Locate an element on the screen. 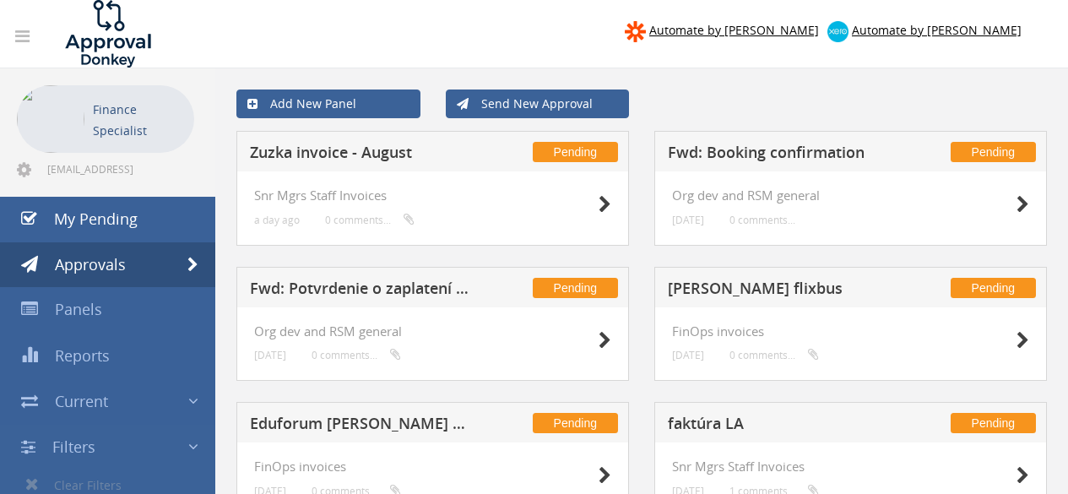  h5: faktúra LA is located at coordinates (777, 425).